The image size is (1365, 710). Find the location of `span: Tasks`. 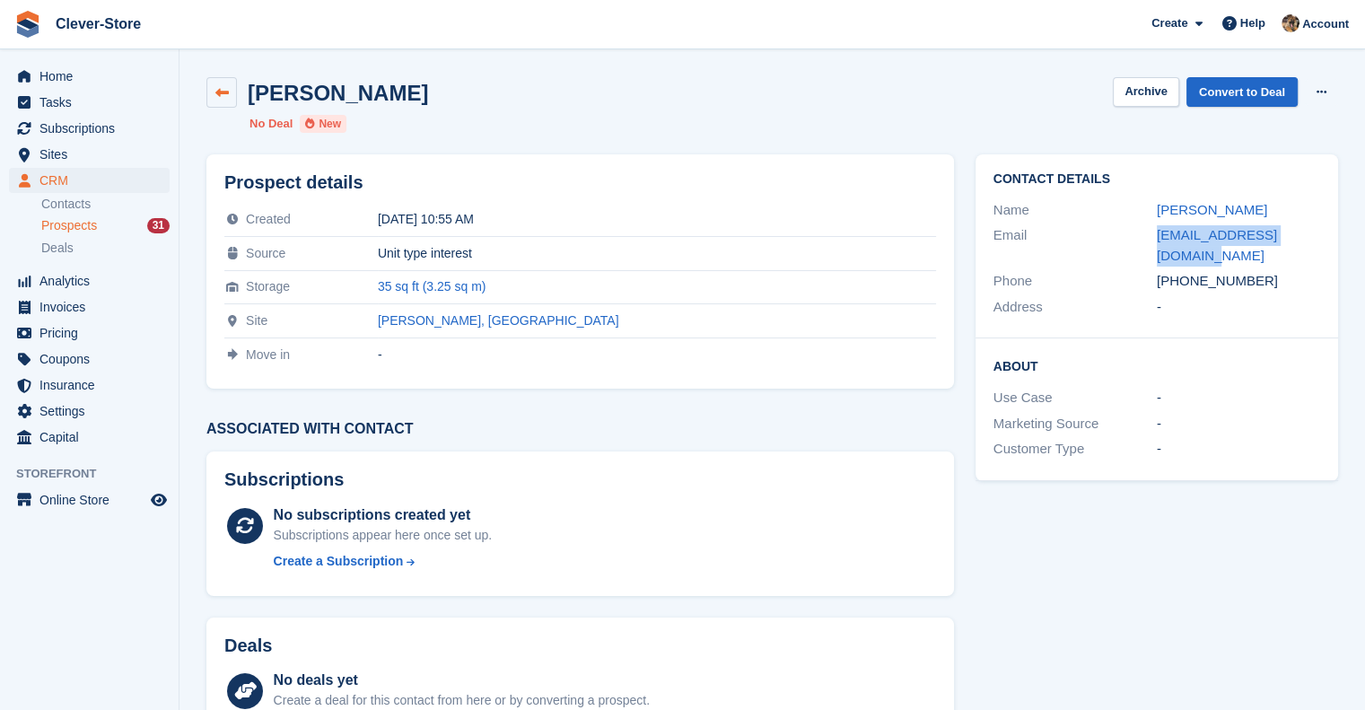

span: Tasks is located at coordinates (93, 102).